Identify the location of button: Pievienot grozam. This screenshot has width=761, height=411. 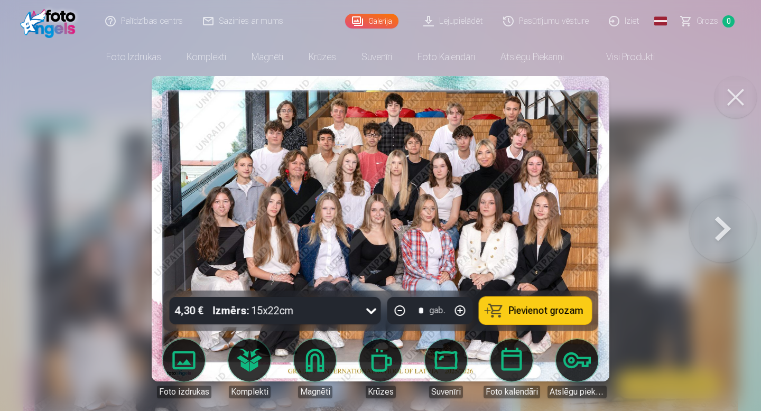
(535, 311).